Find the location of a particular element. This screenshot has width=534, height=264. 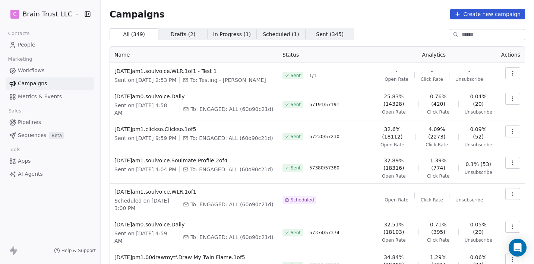

span: 1.39% (774) is located at coordinates (438, 164).